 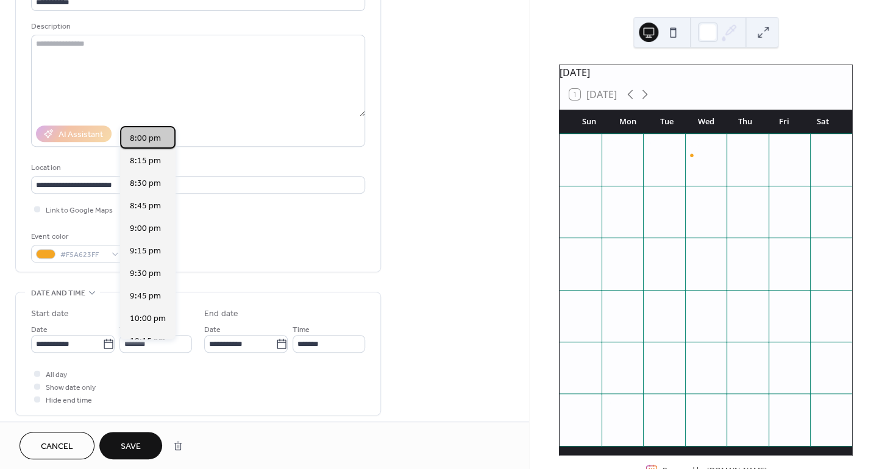 What do you see at coordinates (57, 447) in the screenshot?
I see `span: Cancel` at bounding box center [57, 447].